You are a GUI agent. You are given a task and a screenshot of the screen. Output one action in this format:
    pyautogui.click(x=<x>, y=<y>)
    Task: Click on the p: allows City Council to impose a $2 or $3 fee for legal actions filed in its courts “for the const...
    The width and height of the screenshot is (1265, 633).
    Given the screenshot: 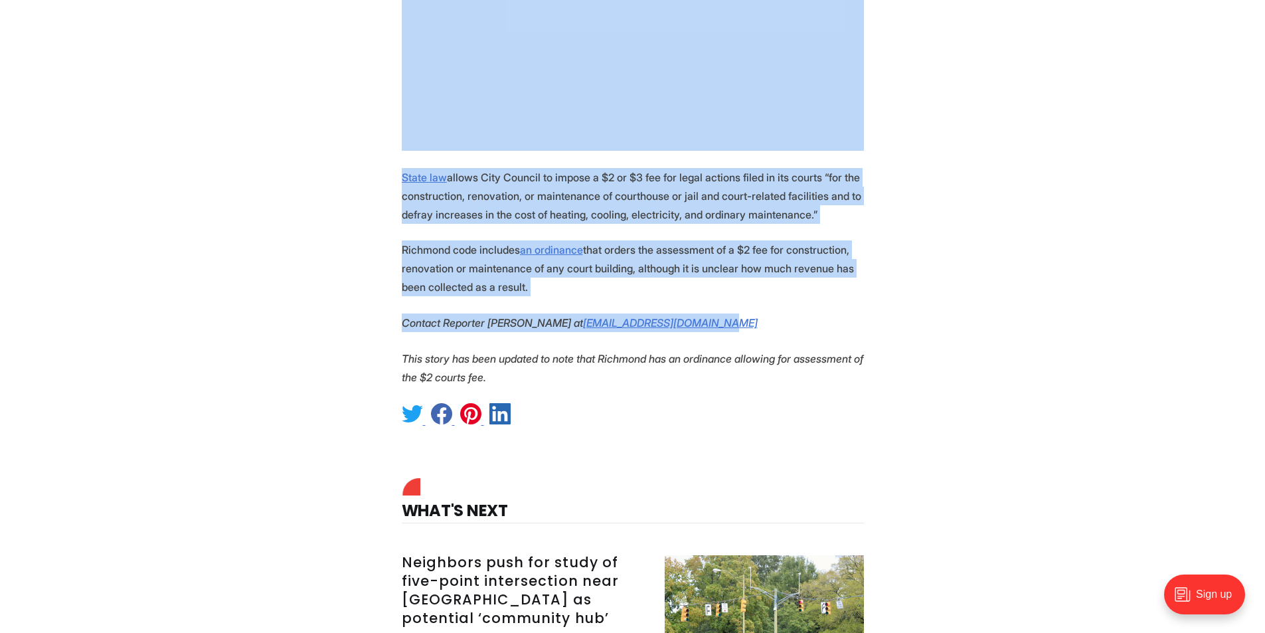 What is the action you would take?
    pyautogui.click(x=633, y=196)
    